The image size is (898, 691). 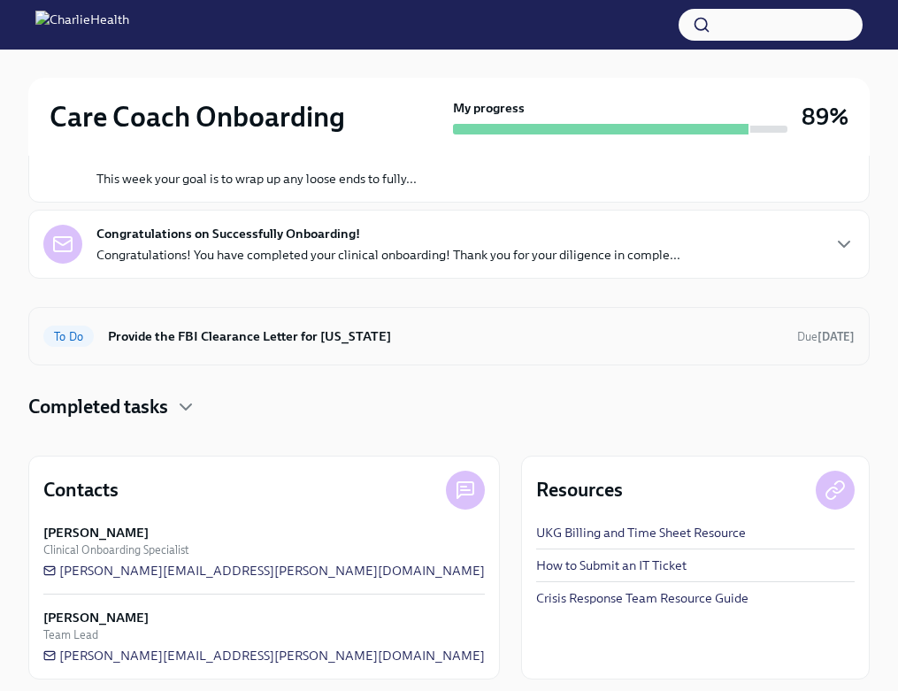 I want to click on strong: My progress, so click(x=488, y=108).